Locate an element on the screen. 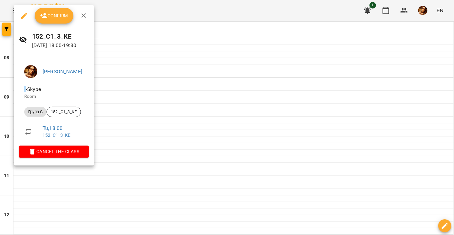 Image resolution: width=454 pixels, height=235 pixels. img: 9dd00ee60830ec0099eaf902456f2b61.png is located at coordinates (31, 72).